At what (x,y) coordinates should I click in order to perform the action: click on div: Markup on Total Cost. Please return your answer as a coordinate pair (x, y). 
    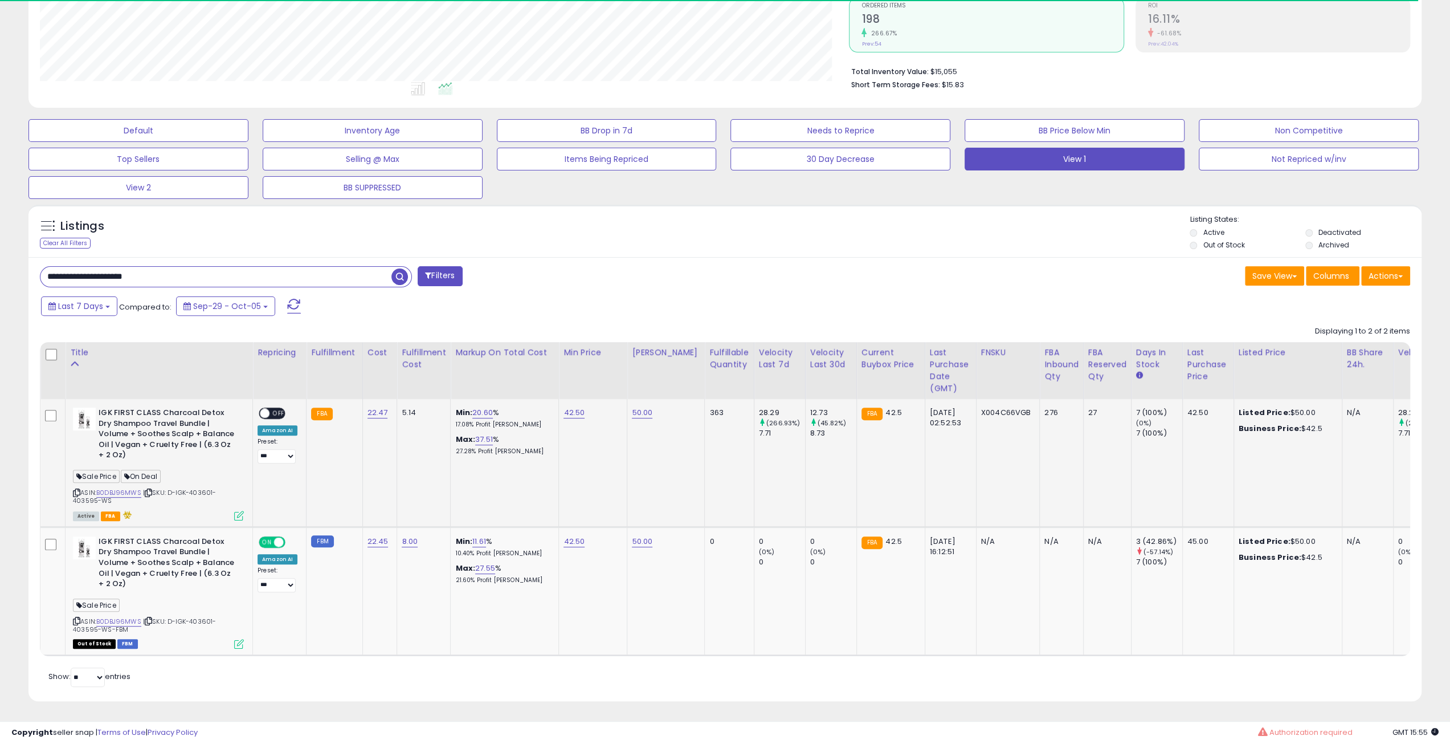
    Looking at the image, I should click on (504, 352).